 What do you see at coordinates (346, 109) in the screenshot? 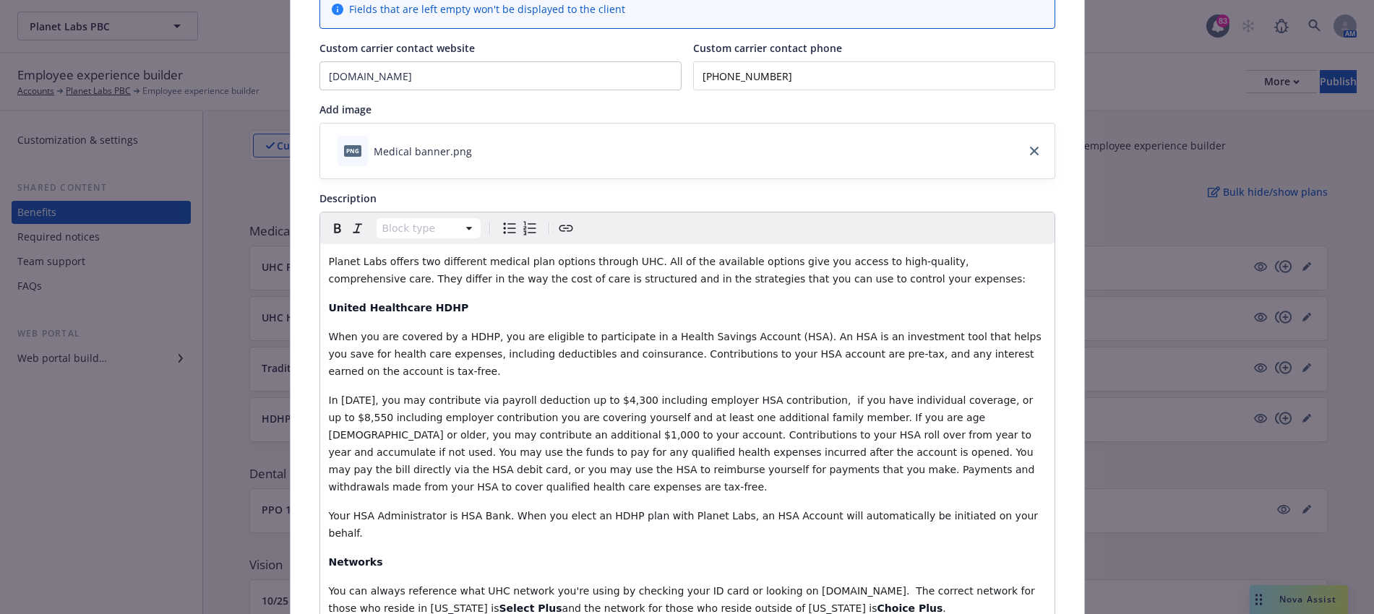
I see `span: Add image` at bounding box center [346, 109].